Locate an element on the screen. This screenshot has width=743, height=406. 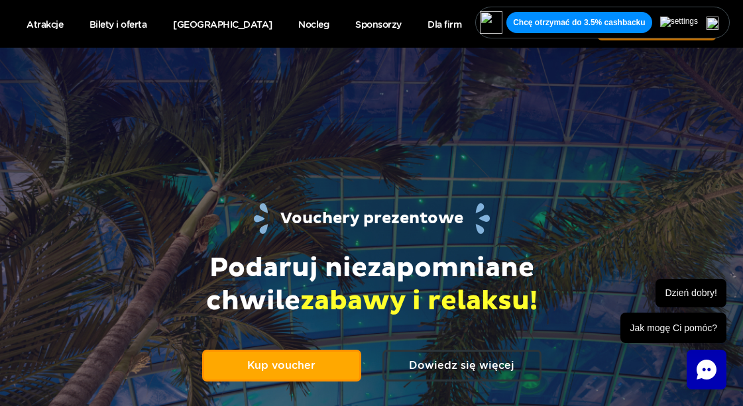
div: Chat is located at coordinates (706, 370).